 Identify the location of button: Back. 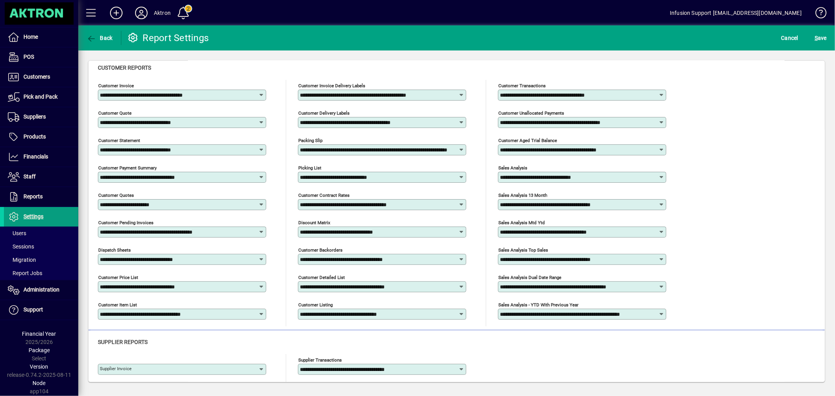
(99, 38).